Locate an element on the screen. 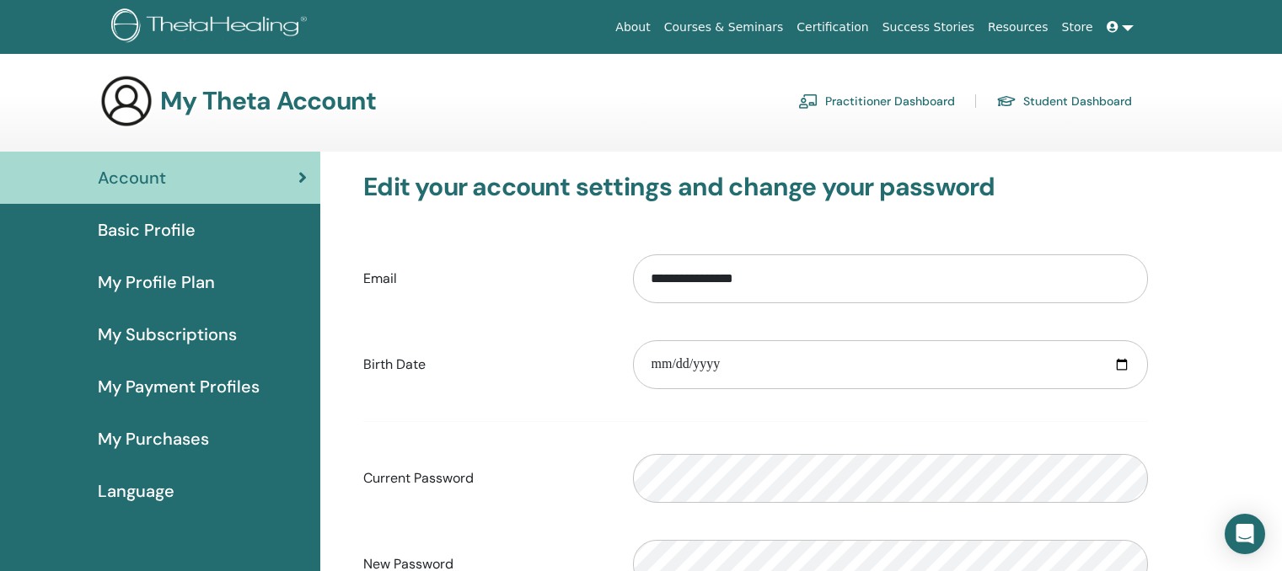  a: Practitioner Dashboard is located at coordinates (876, 101).